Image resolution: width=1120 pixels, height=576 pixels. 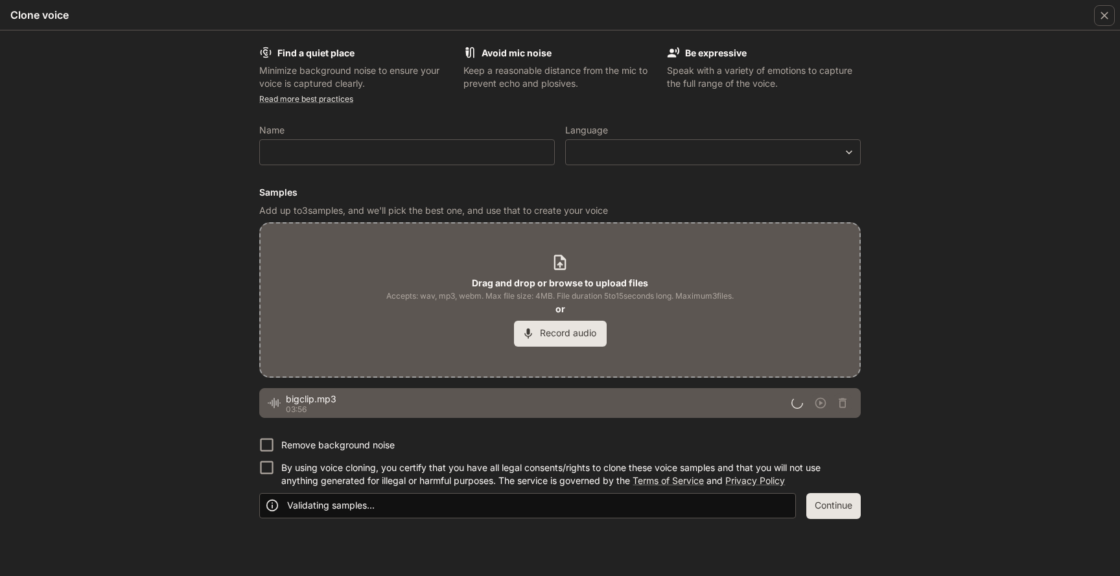 I want to click on p: Remove background noise, so click(x=338, y=445).